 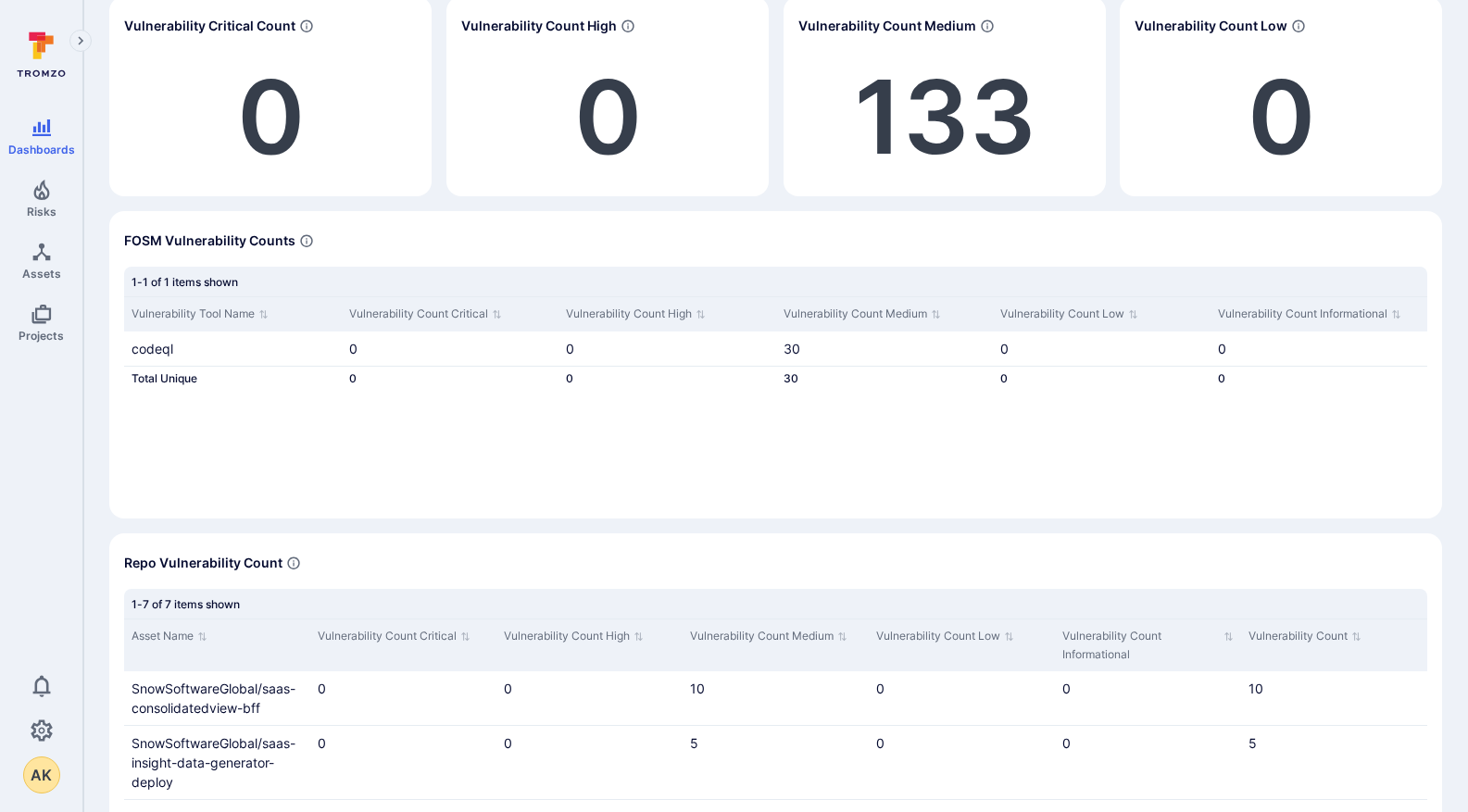 What do you see at coordinates (41, 335) in the screenshot?
I see `span: Projects` at bounding box center [41, 335].